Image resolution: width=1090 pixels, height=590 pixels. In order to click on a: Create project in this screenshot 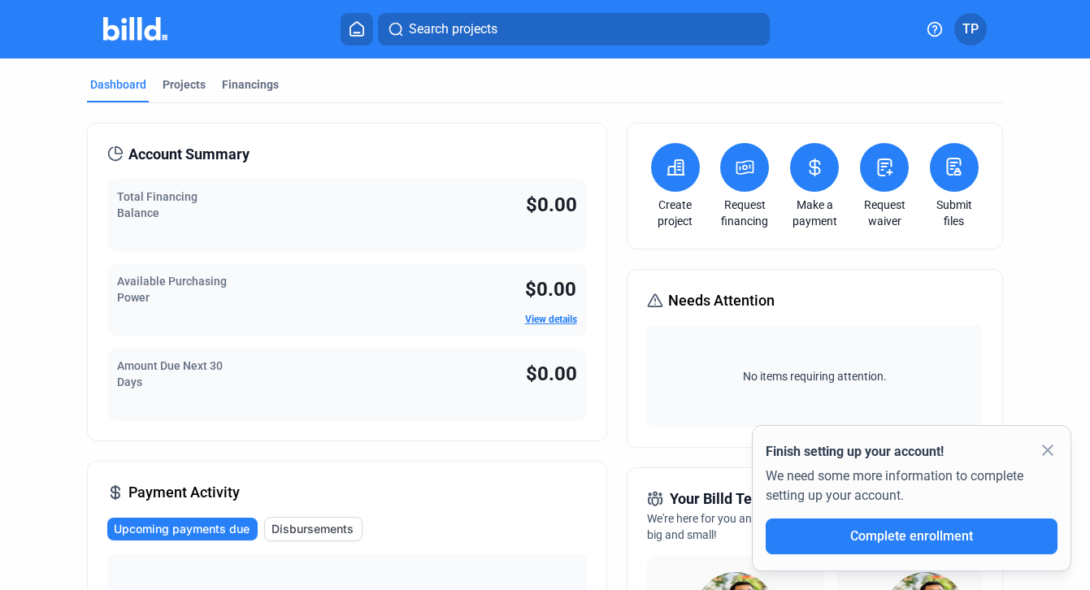, I will do `click(675, 213)`.